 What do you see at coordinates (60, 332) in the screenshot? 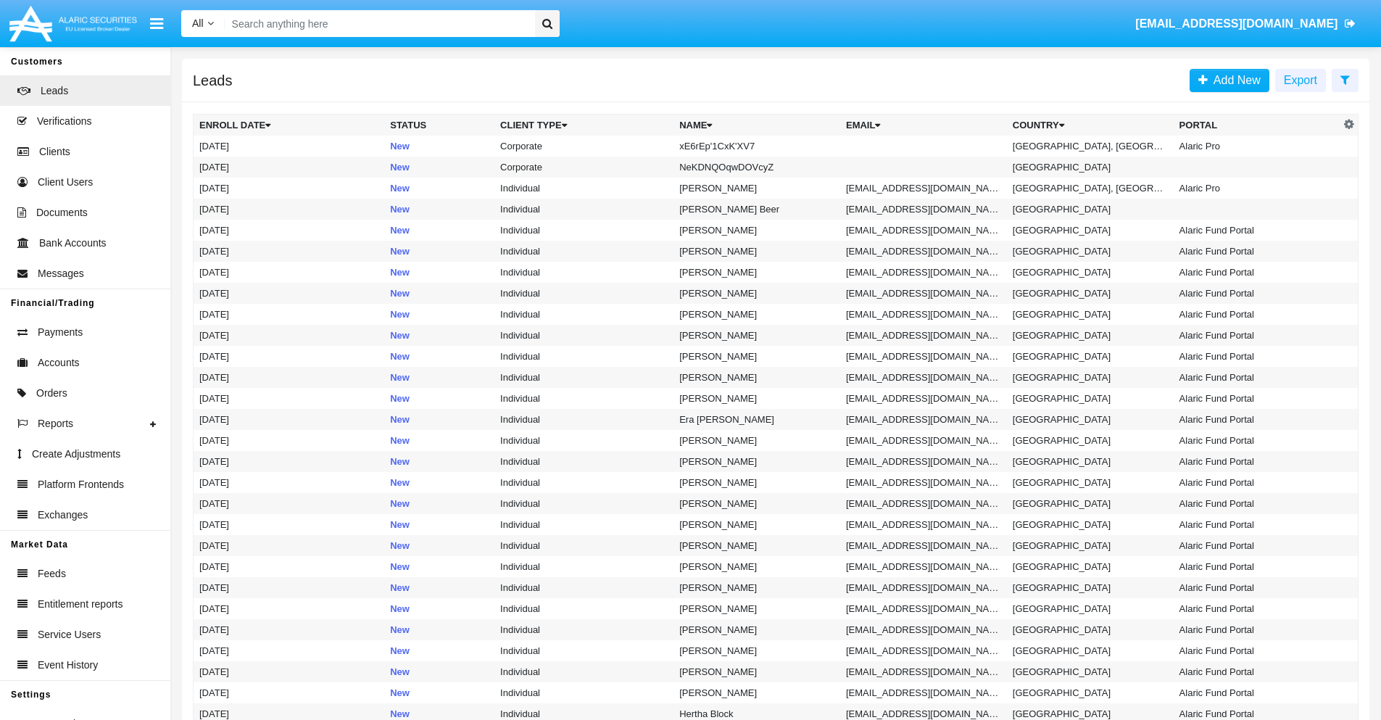
I see `span: Payments` at bounding box center [60, 332].